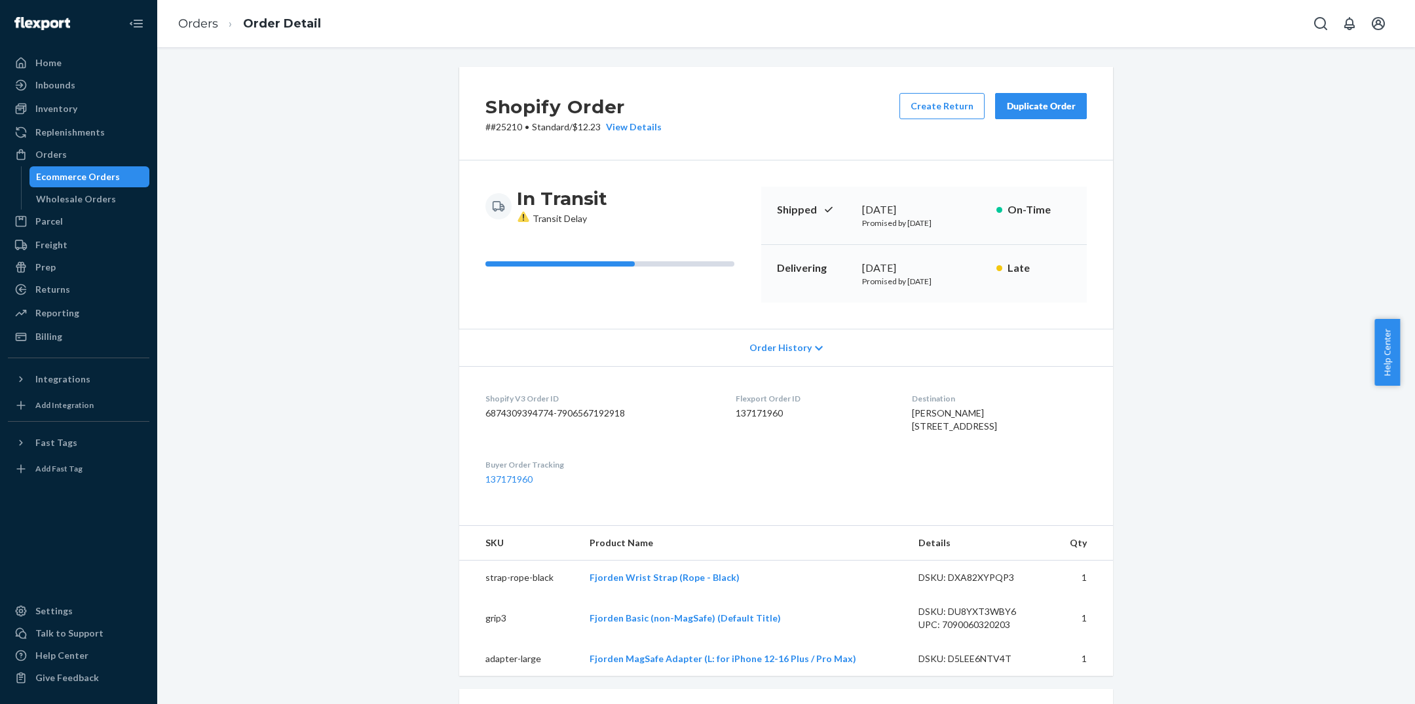 This screenshot has width=1415, height=704. I want to click on div: Parcel, so click(49, 221).